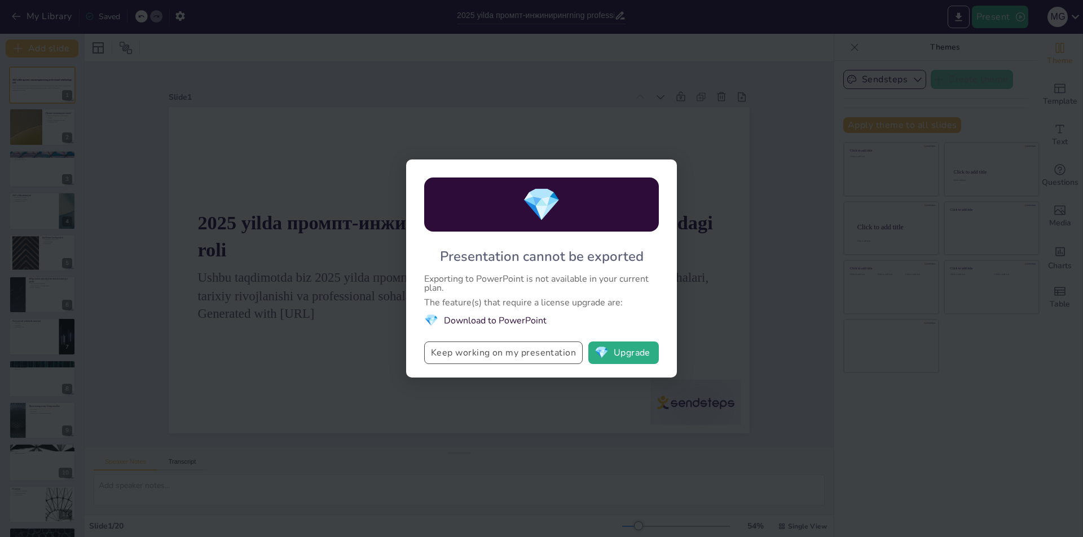 The height and width of the screenshot is (537, 1083). Describe the element at coordinates (623, 353) in the screenshot. I see `button: diamondUpgrade` at that location.